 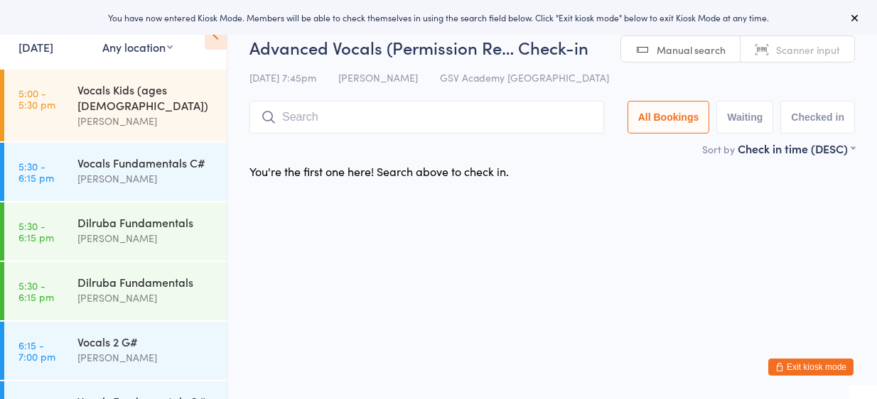 I want to click on div: Check in time (DESC), so click(x=796, y=149).